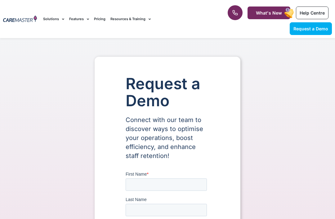 The height and width of the screenshot is (219, 335). I want to click on h1: Request a Demo, so click(167, 92).